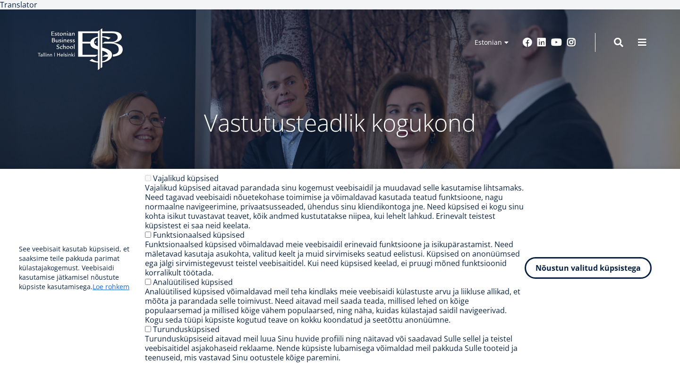  I want to click on a: Loe rohkem, so click(111, 287).